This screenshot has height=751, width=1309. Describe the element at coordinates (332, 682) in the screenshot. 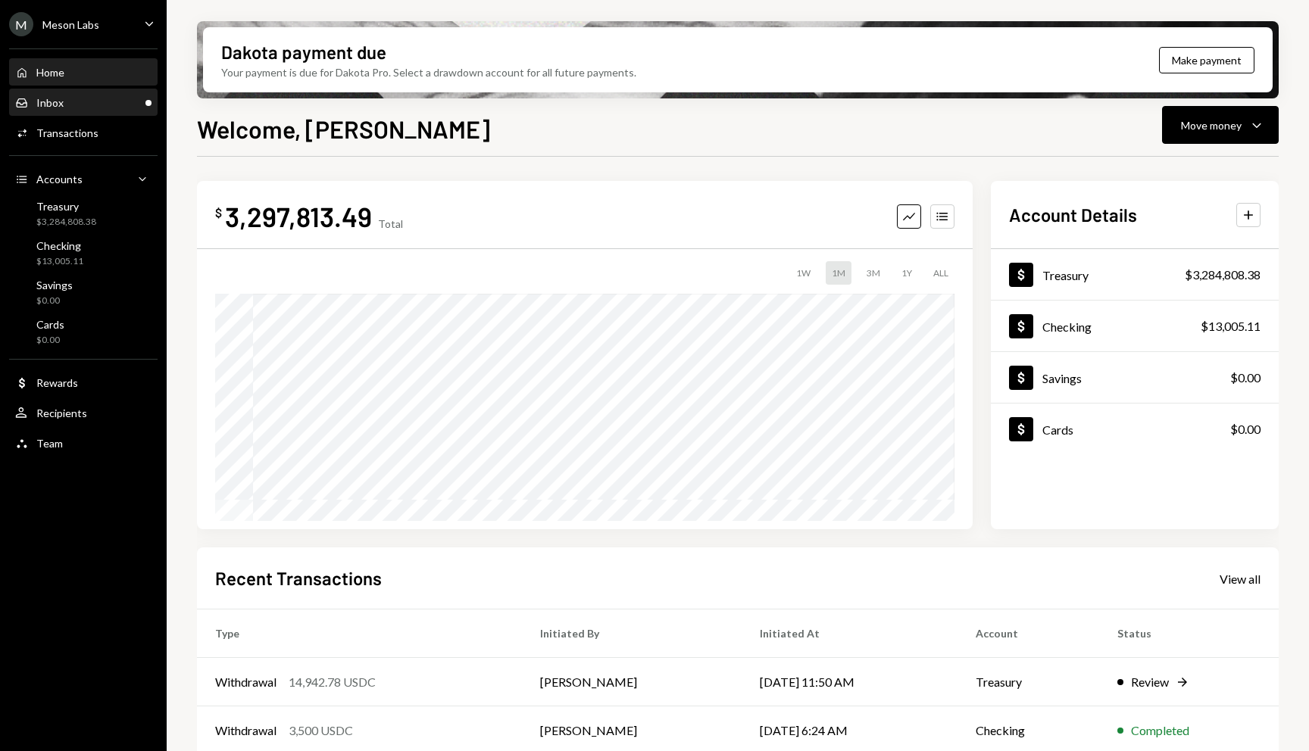

I see `div: 14,942.78 USDC` at that location.